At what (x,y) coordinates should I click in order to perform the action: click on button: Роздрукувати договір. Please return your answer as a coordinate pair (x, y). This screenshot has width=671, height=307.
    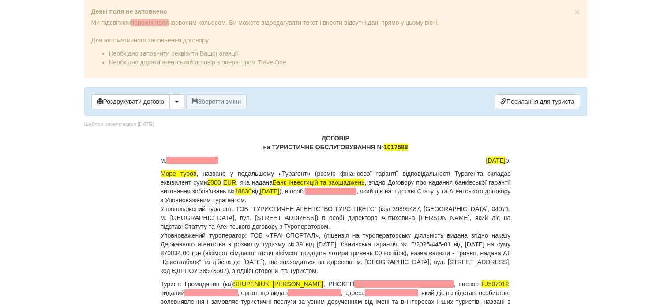
    Looking at the image, I should click on (131, 101).